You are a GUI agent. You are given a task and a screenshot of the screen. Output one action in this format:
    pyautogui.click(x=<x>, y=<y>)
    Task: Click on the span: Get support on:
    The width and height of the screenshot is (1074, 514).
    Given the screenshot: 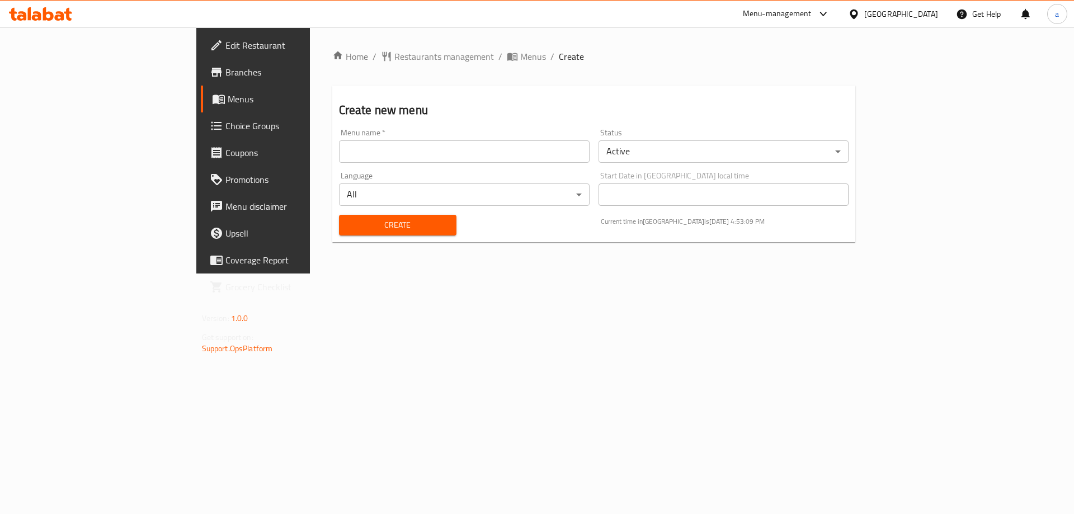 What is the action you would take?
    pyautogui.click(x=228, y=337)
    